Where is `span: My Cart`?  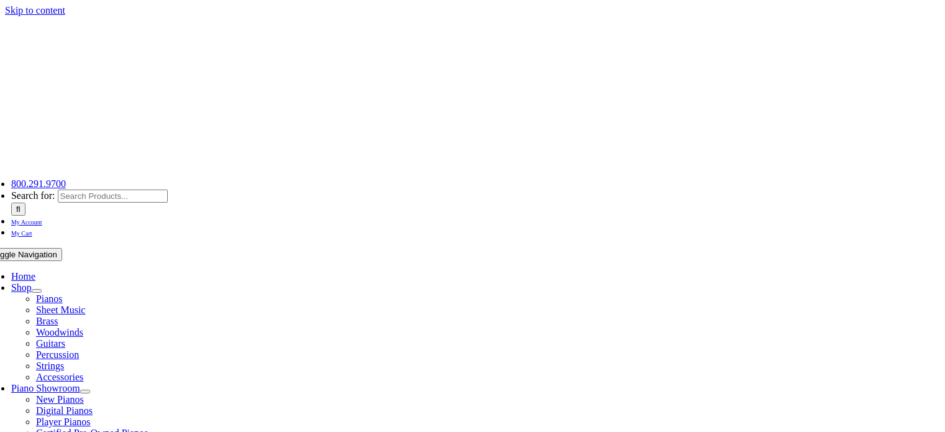
span: My Cart is located at coordinates (22, 233).